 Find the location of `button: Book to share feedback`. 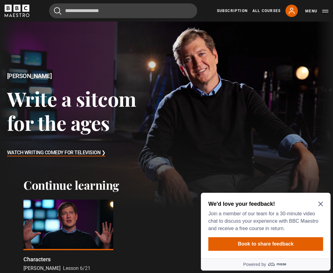

button: Book to share feedback is located at coordinates (67, 54).